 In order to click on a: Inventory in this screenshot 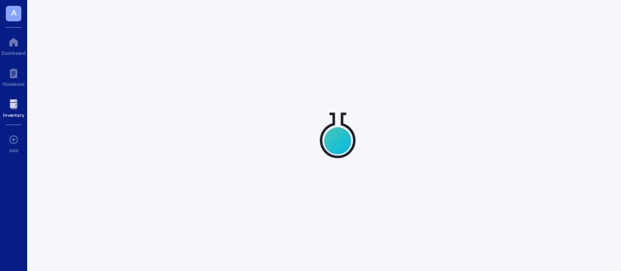, I will do `click(14, 107)`.